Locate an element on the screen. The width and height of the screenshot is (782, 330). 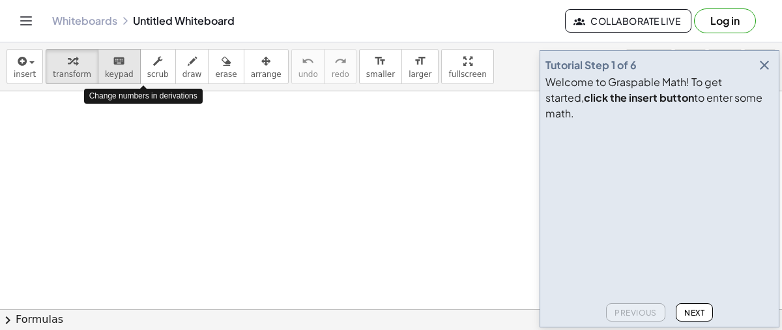
span: transform is located at coordinates (72, 74).